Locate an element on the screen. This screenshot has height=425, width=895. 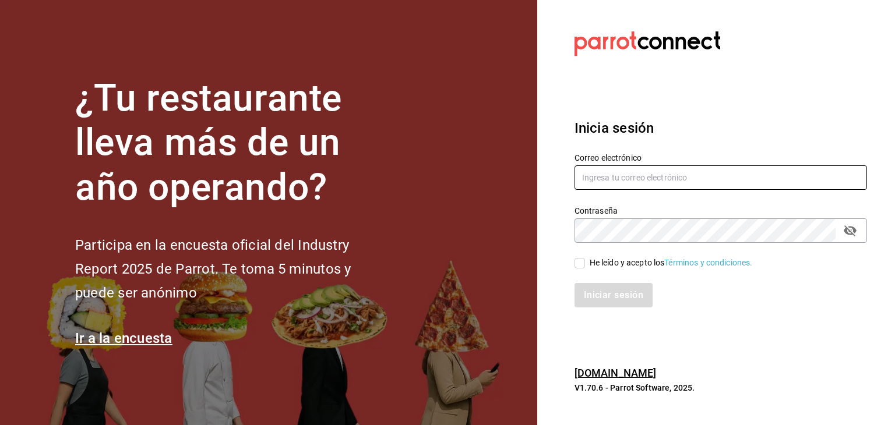
div: Palabras clave is located at coordinates (161, 72).